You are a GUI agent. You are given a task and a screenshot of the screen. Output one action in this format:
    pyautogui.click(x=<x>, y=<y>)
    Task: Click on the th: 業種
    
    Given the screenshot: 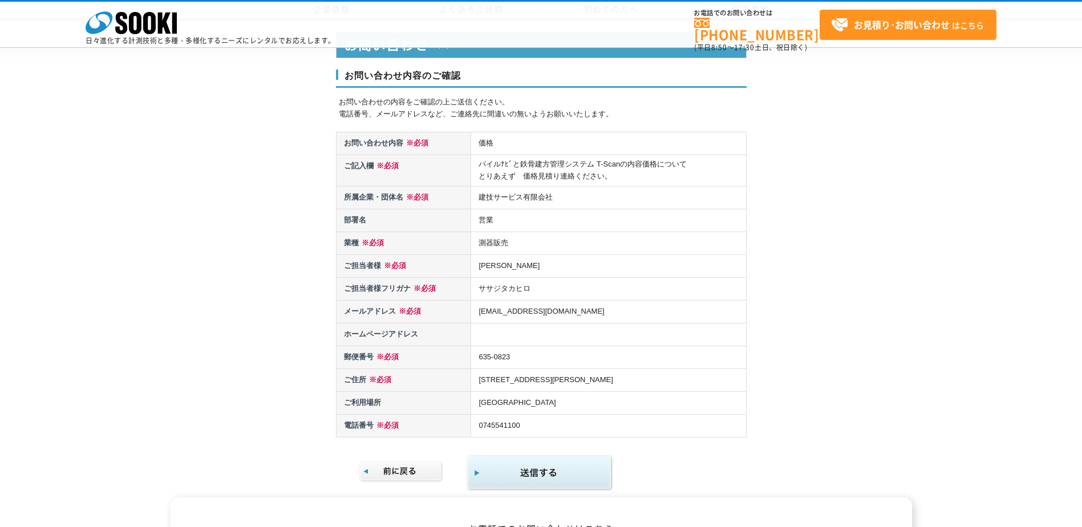 What is the action you would take?
    pyautogui.click(x=403, y=244)
    